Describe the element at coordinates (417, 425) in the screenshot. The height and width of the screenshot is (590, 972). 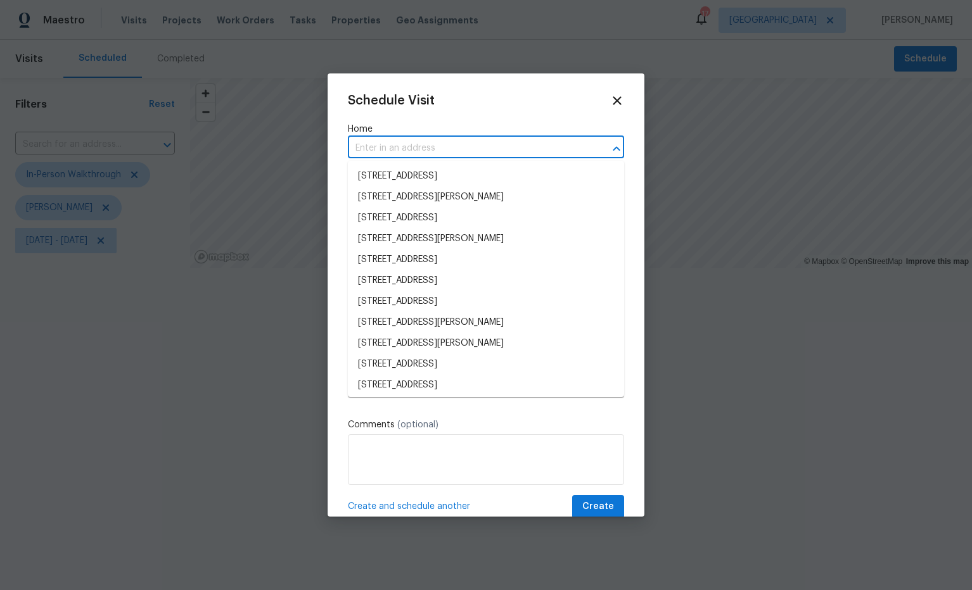
I see `span: (optional)` at that location.